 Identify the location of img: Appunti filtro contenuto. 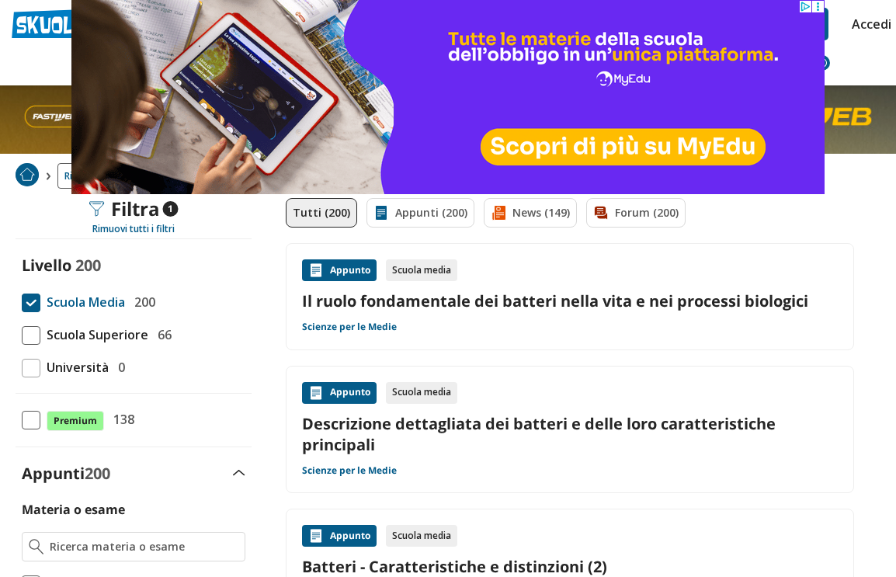
(381, 213).